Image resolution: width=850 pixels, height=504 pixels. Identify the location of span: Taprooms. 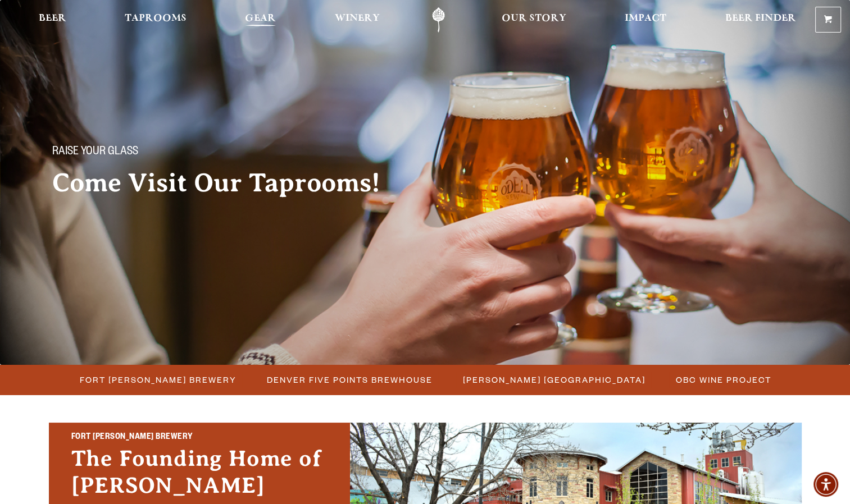
(156, 19).